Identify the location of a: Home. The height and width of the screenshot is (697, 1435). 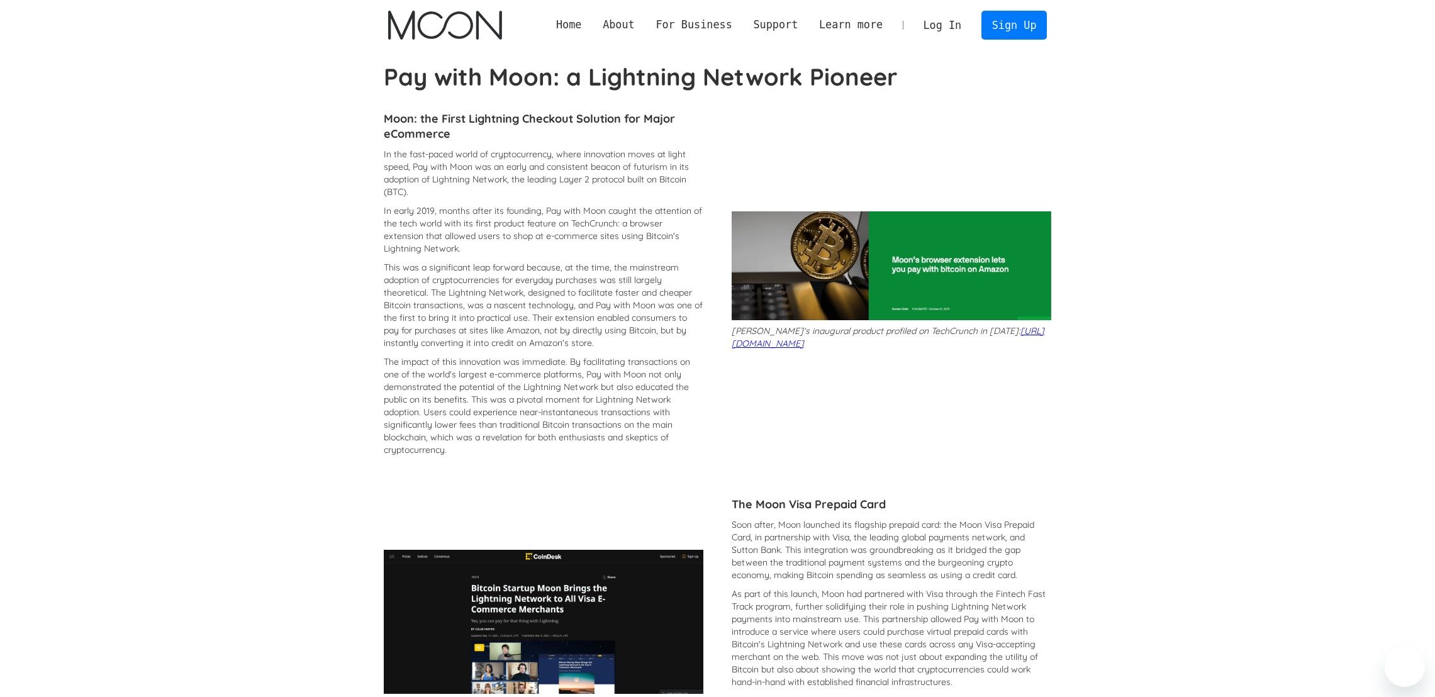
(569, 25).